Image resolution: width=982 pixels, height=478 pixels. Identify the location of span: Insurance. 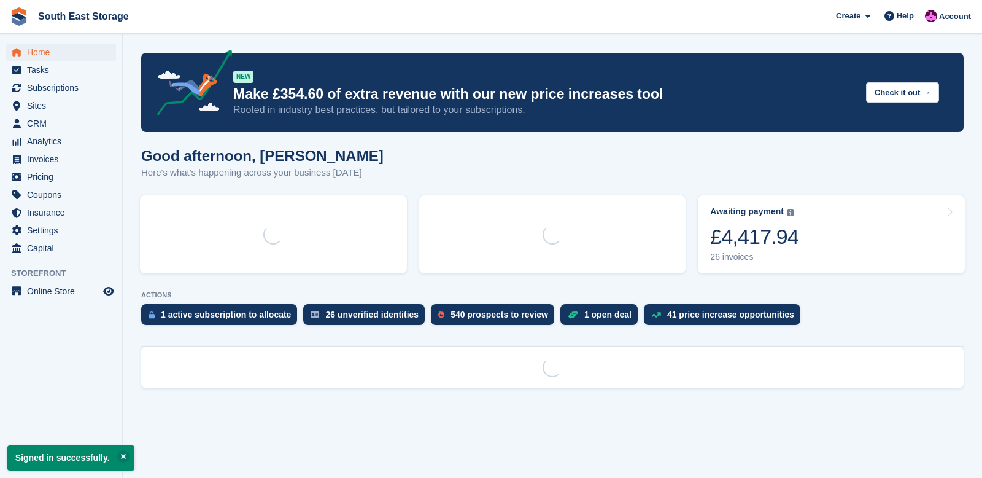
(64, 212).